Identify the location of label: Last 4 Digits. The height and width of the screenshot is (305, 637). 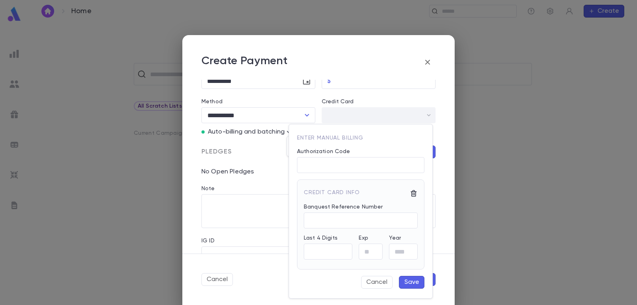
(321, 238).